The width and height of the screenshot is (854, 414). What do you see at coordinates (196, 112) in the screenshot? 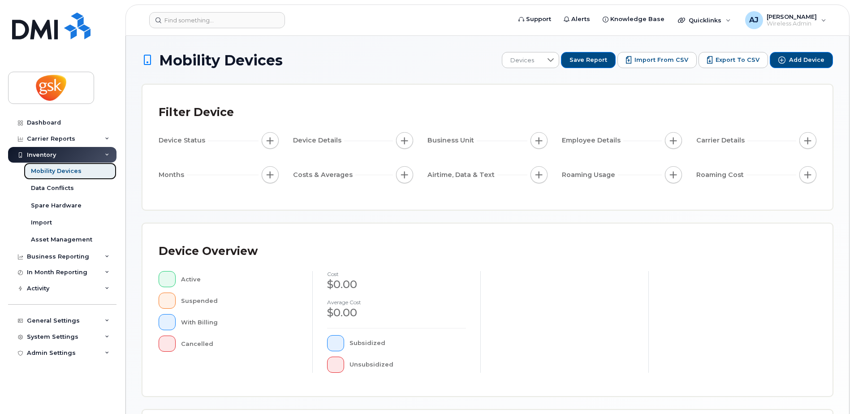
I see `div: Filter Device` at bounding box center [196, 112].